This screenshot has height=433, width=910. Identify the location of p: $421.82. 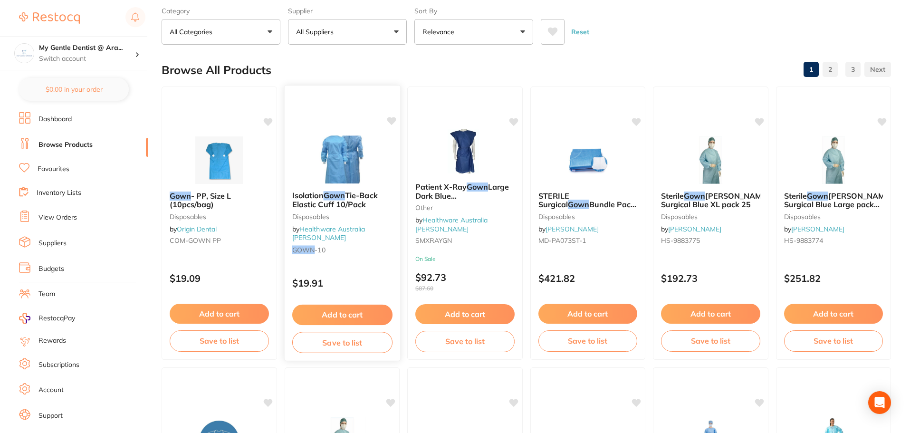
(588, 278).